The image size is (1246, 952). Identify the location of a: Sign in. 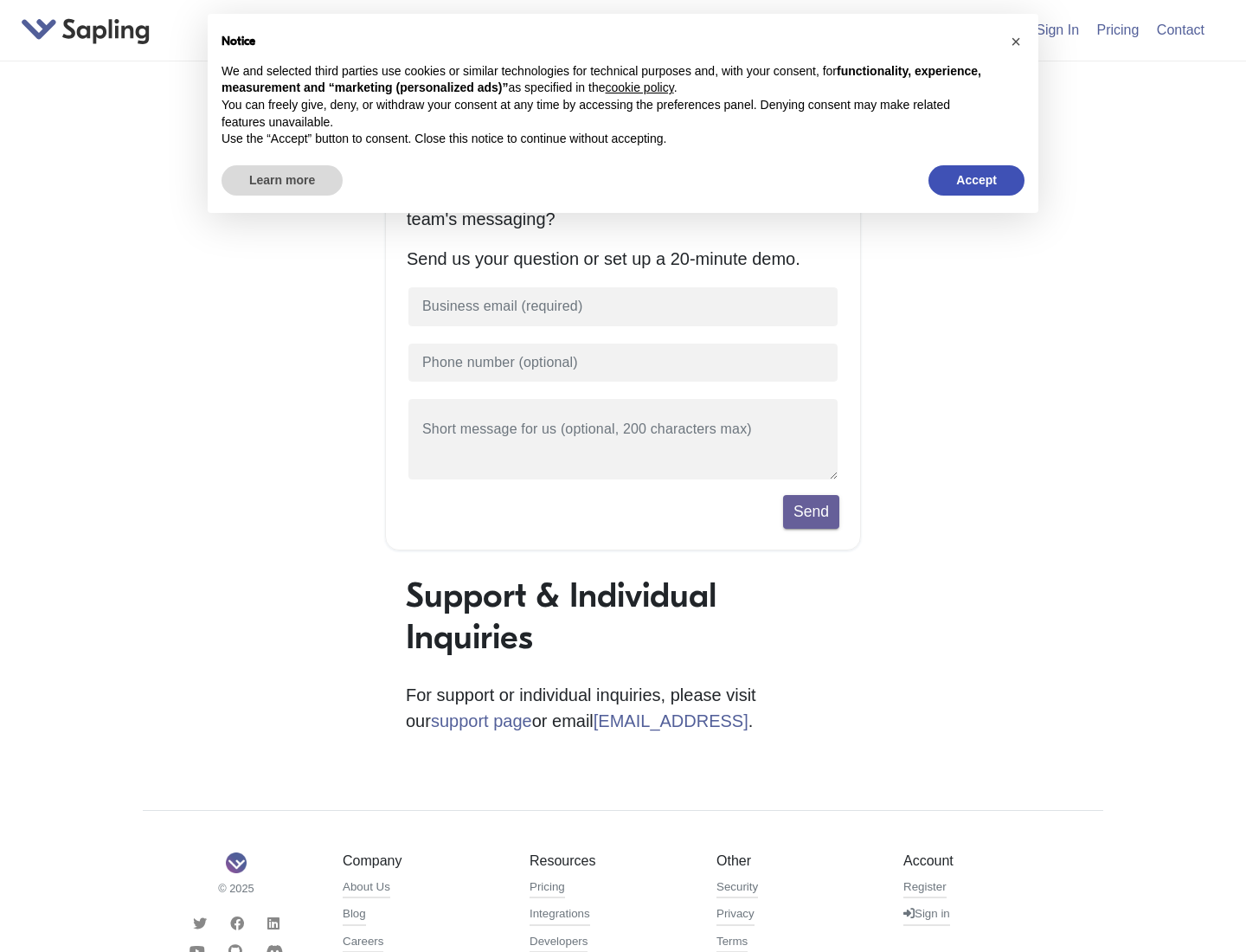
(927, 915).